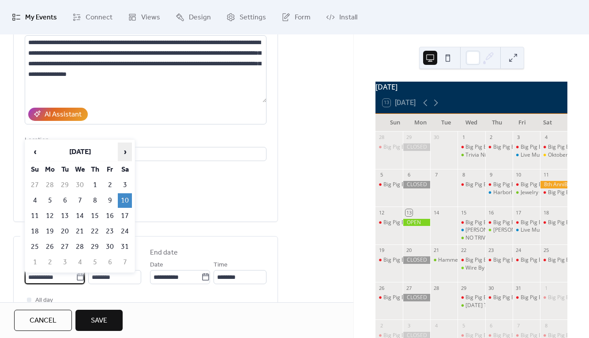 Image resolution: width=589 pixels, height=338 pixels. Describe the element at coordinates (546, 175) in the screenshot. I see `div: 11` at that location.